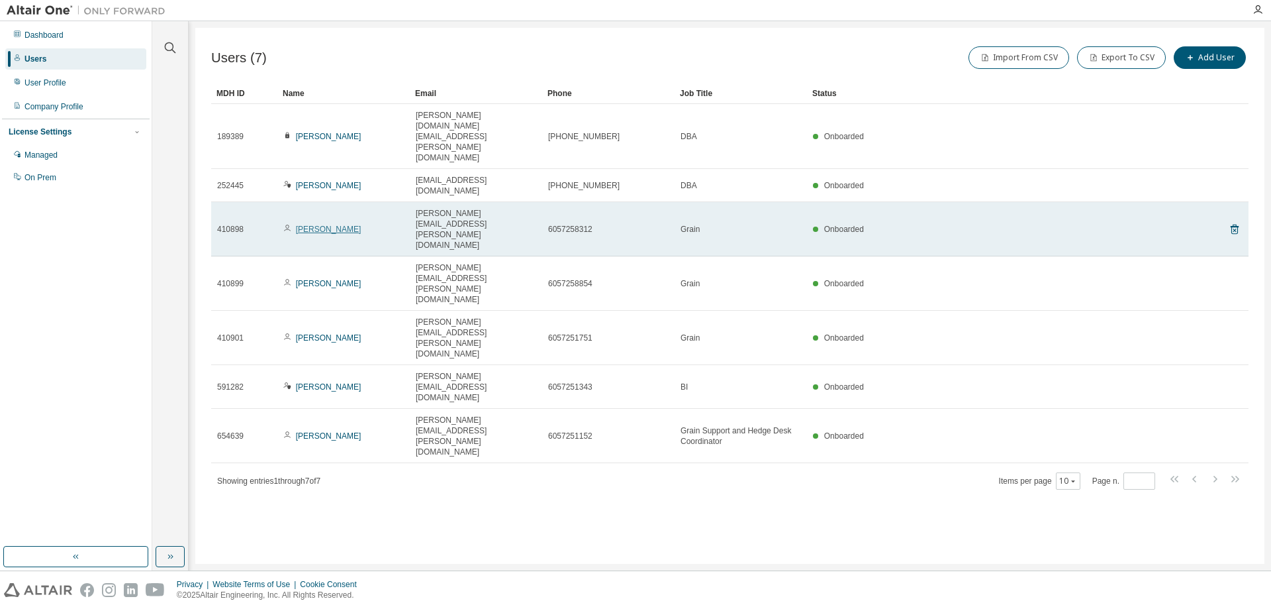 The width and height of the screenshot is (1271, 609). I want to click on img: instagram.svg, so click(109, 589).